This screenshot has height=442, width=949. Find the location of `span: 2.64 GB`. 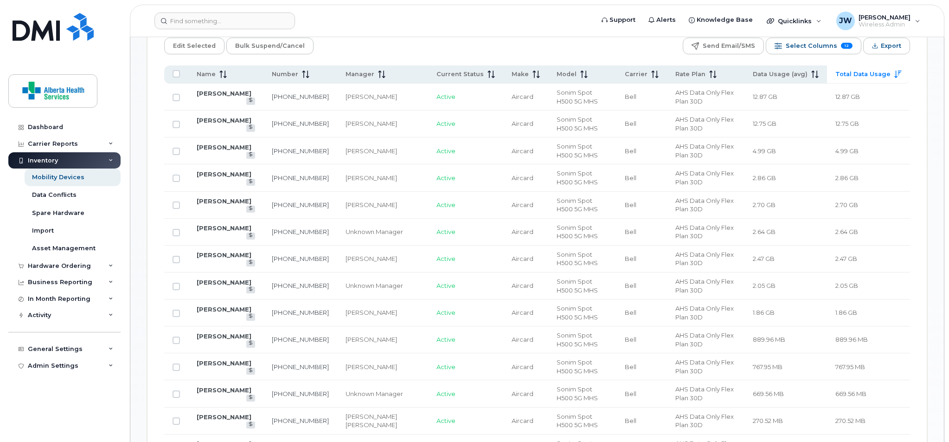

span: 2.64 GB is located at coordinates (764, 232).